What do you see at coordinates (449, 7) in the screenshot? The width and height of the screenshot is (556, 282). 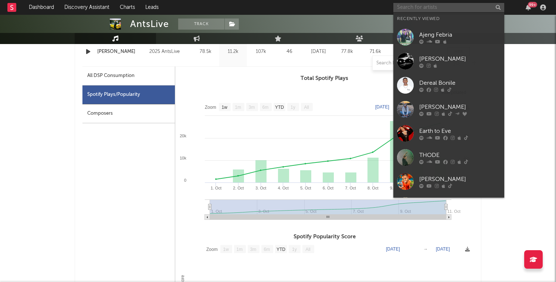 I see `input: Search for artists` at bounding box center [449, 7].